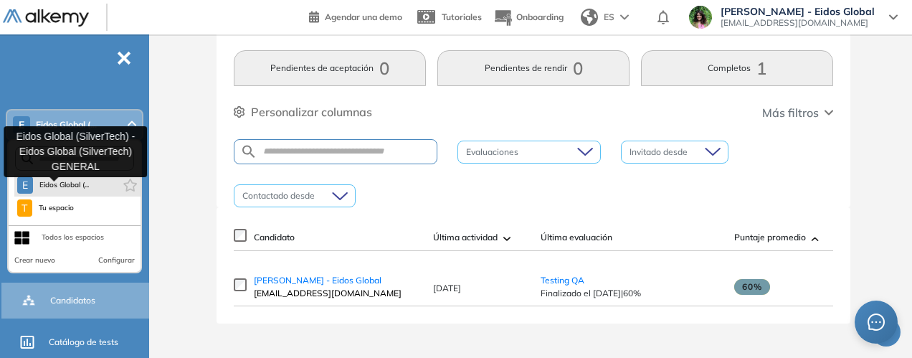  I want to click on button: Configurar, so click(116, 260).